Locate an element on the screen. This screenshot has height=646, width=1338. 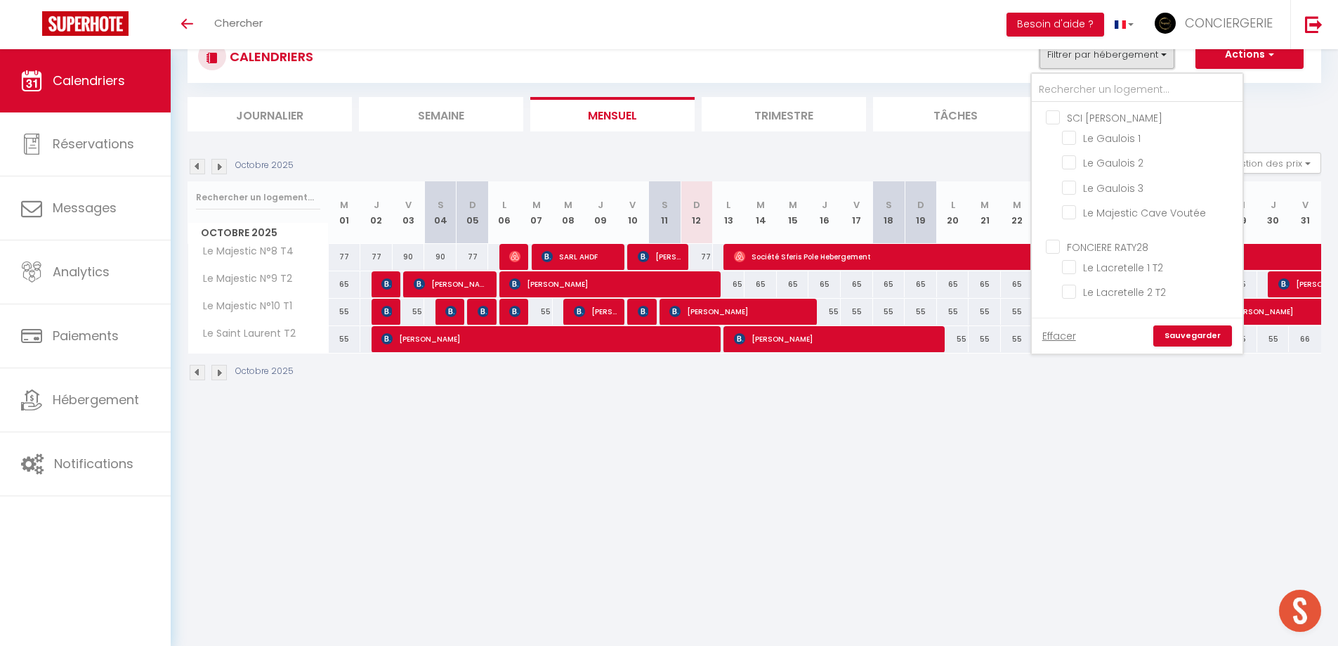
li: Tâches is located at coordinates (955, 114).